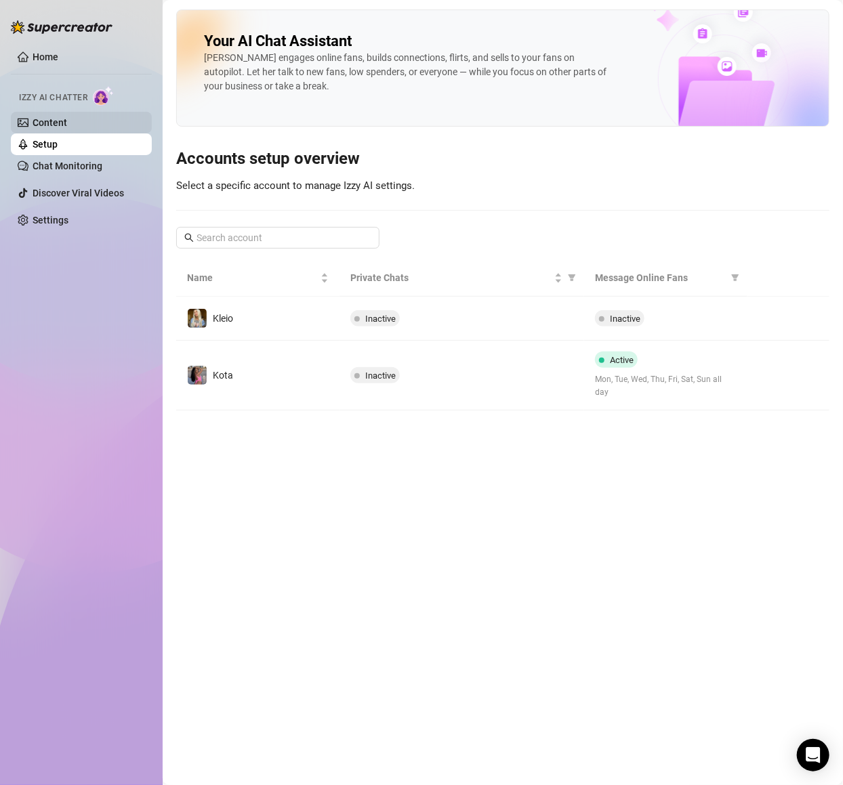  I want to click on span: Izzy AI Chatter, so click(53, 98).